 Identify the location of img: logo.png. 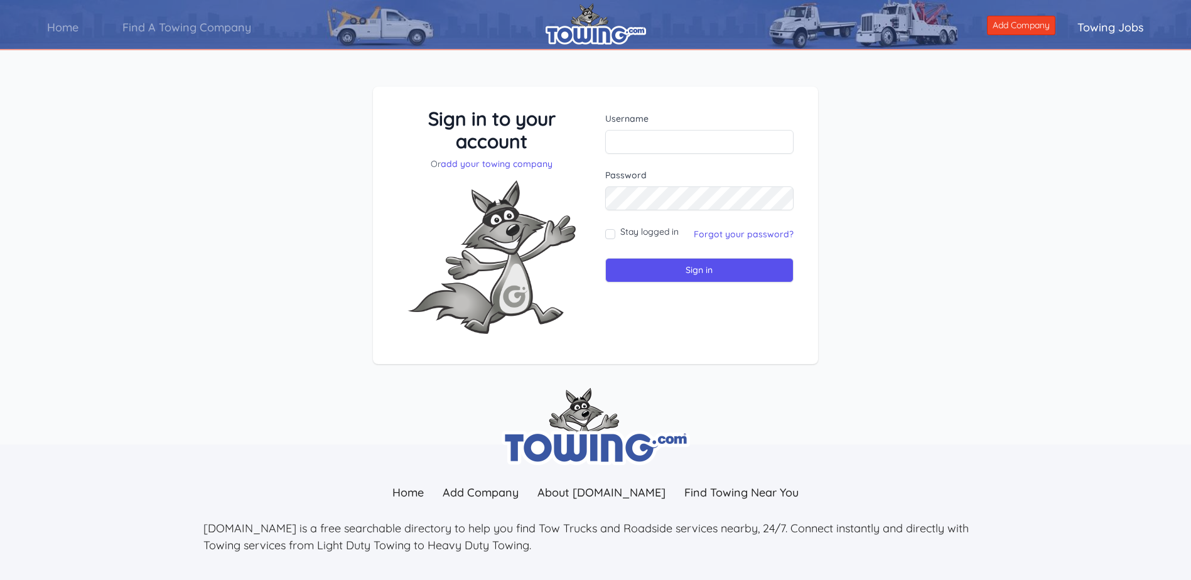
(596, 24).